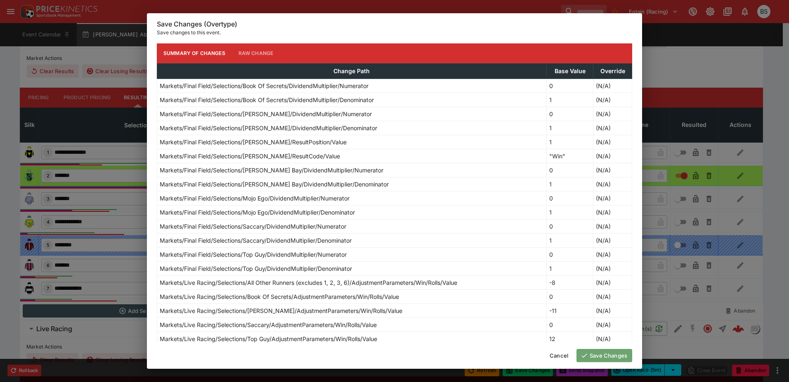 Image resolution: width=789 pixels, height=382 pixels. What do you see at coordinates (253, 254) in the screenshot?
I see `p: Markets/Final Field/Selections/Top Guy/DividendMultiplier/Numerator` at bounding box center [253, 254].